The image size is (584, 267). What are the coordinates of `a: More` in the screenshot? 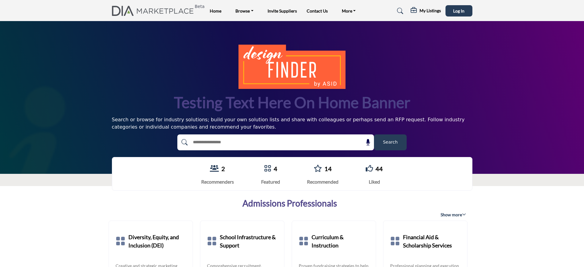 It's located at (349, 11).